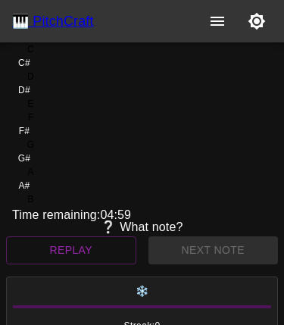 This screenshot has width=284, height=325. I want to click on div: C#, so click(24, 63).